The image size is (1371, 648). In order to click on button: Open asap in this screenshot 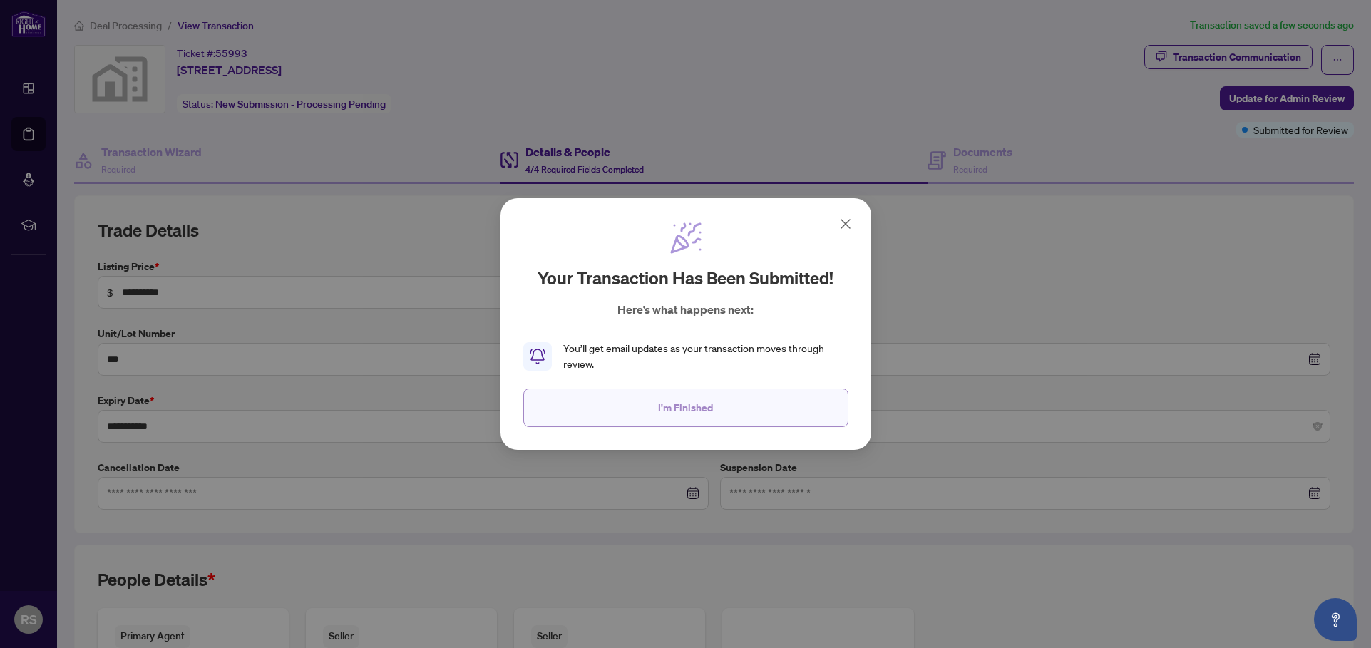, I will do `click(1335, 620)`.